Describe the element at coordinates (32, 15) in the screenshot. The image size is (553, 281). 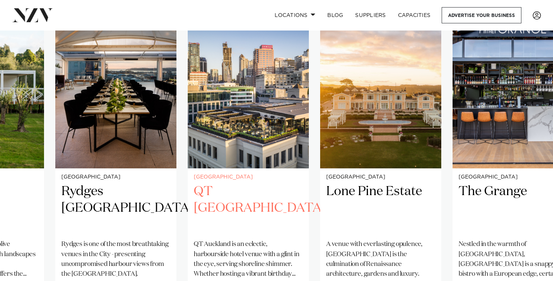
I see `img: nzv-logo.png` at that location.